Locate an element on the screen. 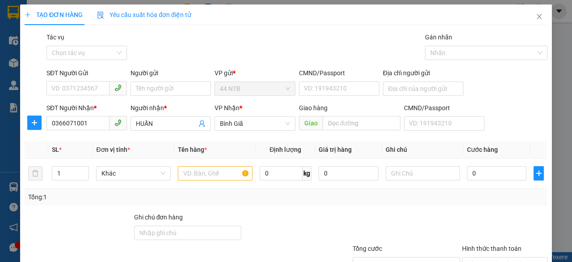 Image resolution: width=572 pixels, height=262 pixels. input: 0 is located at coordinates (348, 173).